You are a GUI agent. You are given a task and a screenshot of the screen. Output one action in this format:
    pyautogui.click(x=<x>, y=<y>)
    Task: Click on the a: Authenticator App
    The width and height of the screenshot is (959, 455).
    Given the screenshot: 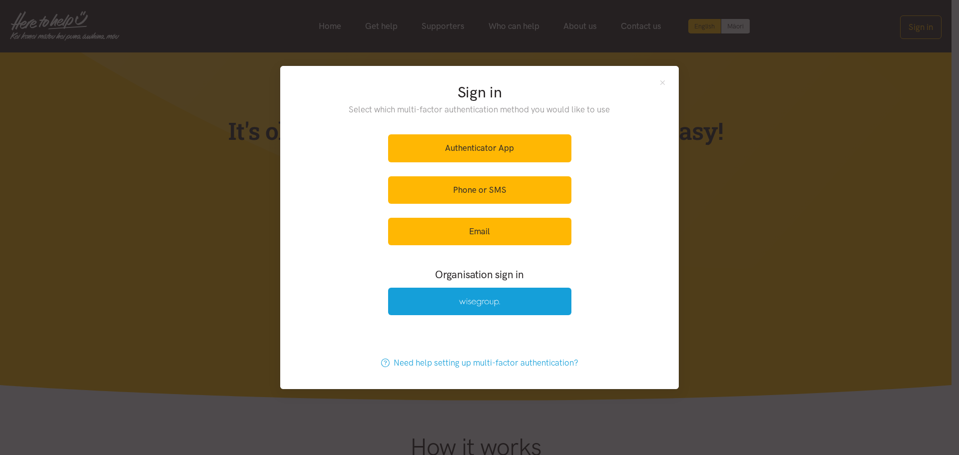 What is the action you would take?
    pyautogui.click(x=479, y=148)
    